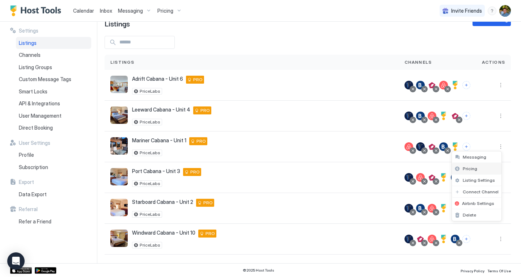 The image size is (521, 277). Describe the element at coordinates (469, 214) in the screenshot. I see `span: Delete` at that location.